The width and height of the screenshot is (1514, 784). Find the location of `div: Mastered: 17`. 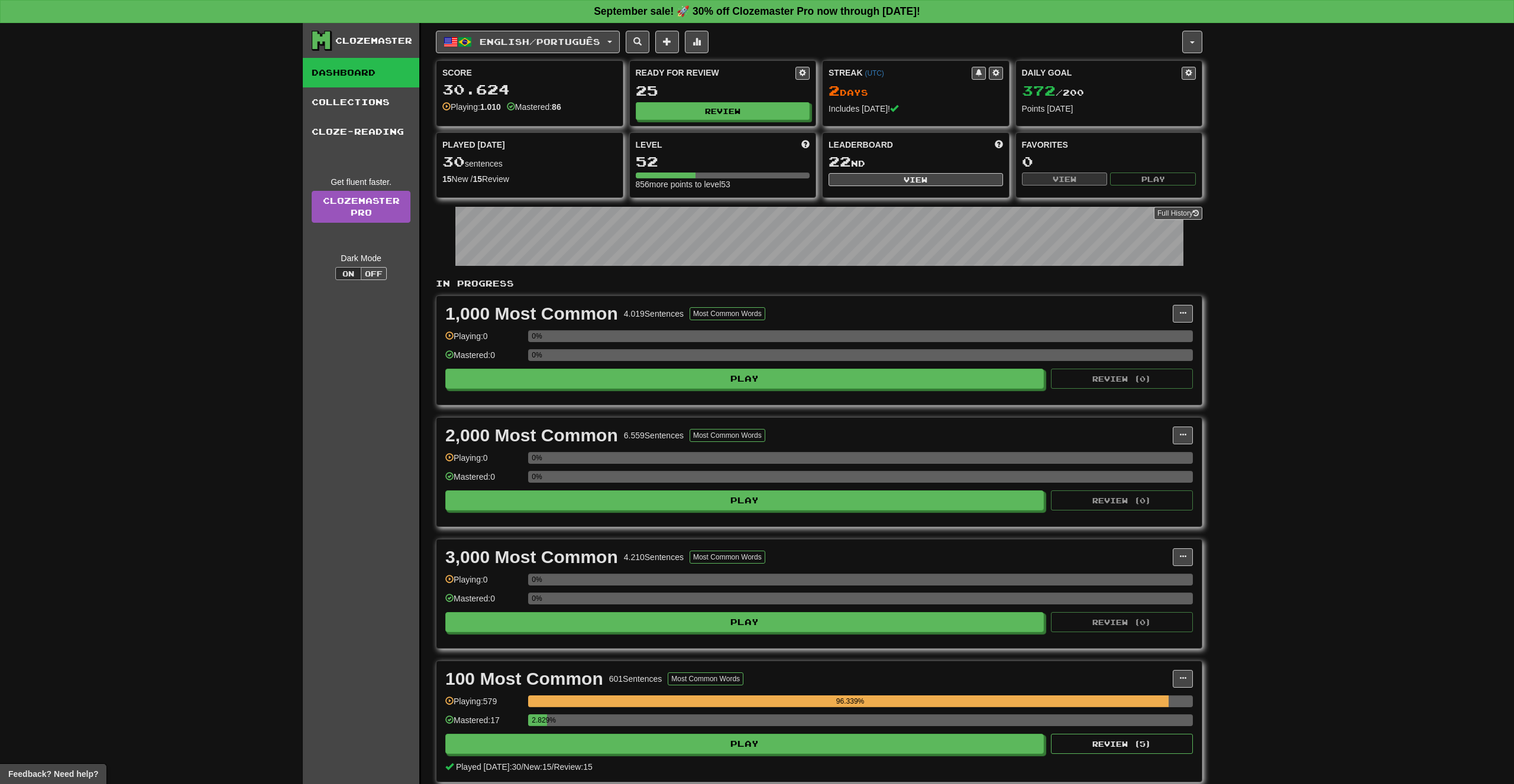

div: Mastered: 17 is located at coordinates (484, 724).